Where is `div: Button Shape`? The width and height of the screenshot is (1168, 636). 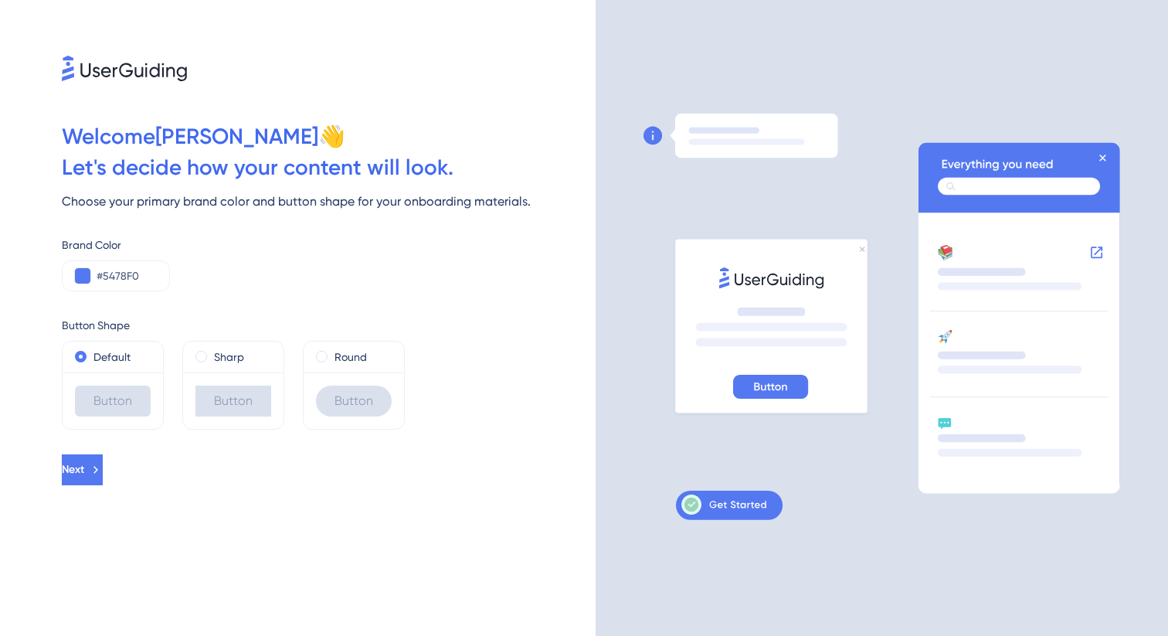 div: Button Shape is located at coordinates (328, 325).